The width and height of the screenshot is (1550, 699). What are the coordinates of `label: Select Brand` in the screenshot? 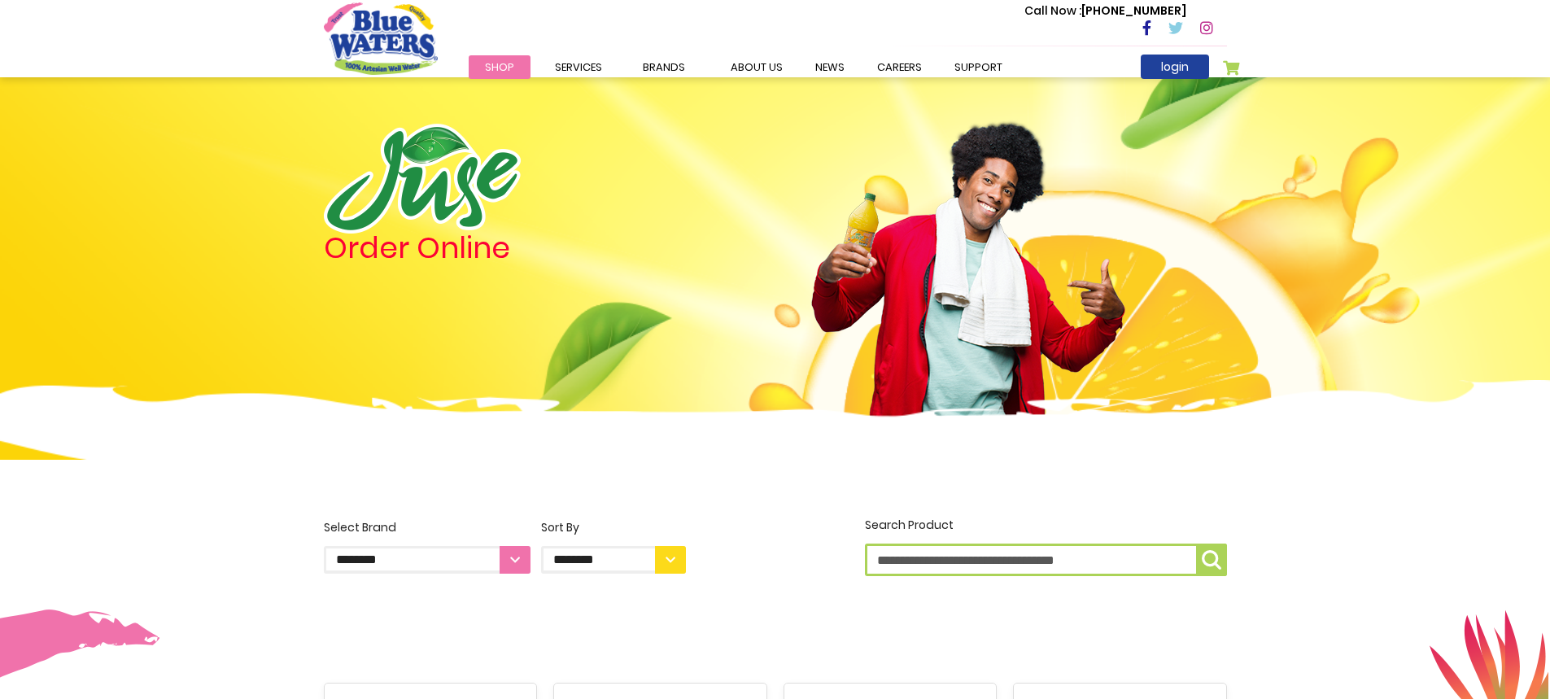 It's located at (427, 546).